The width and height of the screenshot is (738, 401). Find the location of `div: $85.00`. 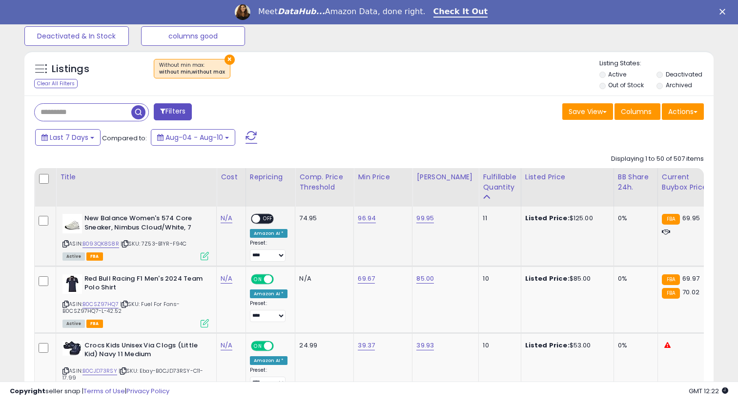

div: $85.00 is located at coordinates (565, 279).